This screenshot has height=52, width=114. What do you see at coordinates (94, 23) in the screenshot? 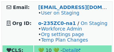
I see `a: On Staging` at bounding box center [94, 23].